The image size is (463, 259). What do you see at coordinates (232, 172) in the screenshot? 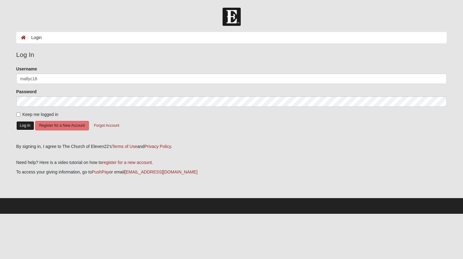
I see `p: To access your giving information, go to or email` at bounding box center [232, 172].